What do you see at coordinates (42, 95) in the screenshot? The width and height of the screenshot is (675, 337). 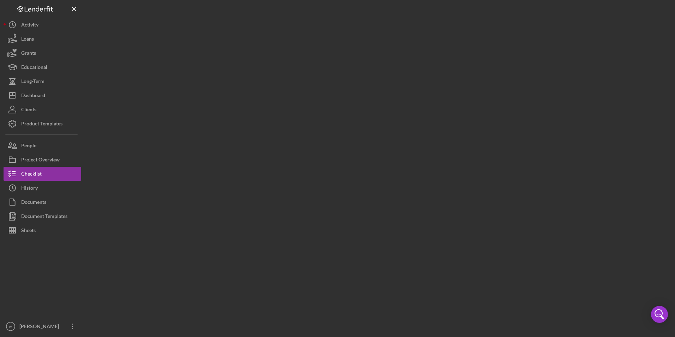 I see `a: Dashboard` at bounding box center [42, 95].